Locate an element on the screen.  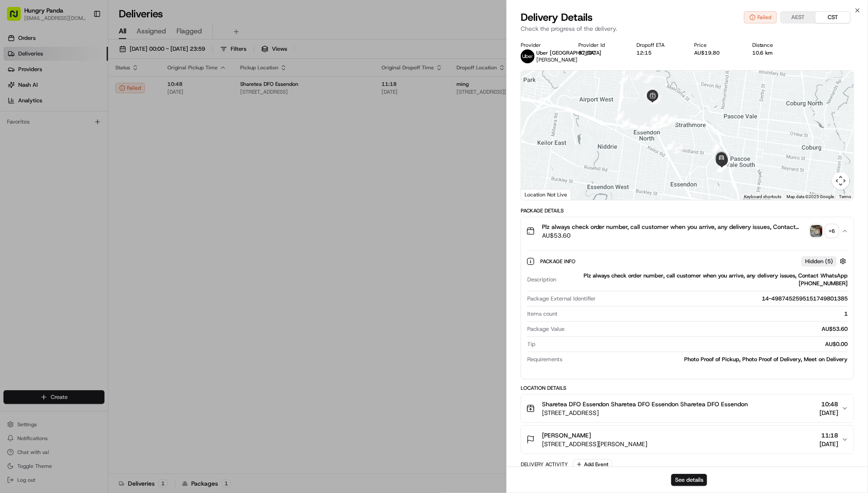
button: Map camera controls is located at coordinates (841, 181).